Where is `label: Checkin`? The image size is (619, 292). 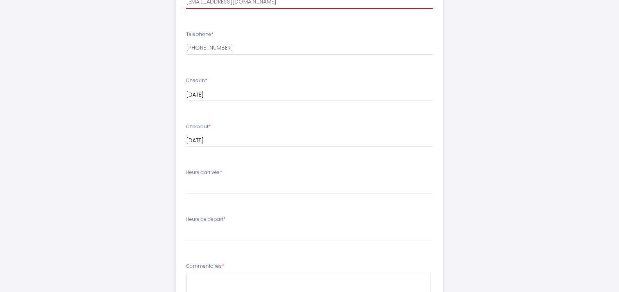 label: Checkin is located at coordinates (197, 81).